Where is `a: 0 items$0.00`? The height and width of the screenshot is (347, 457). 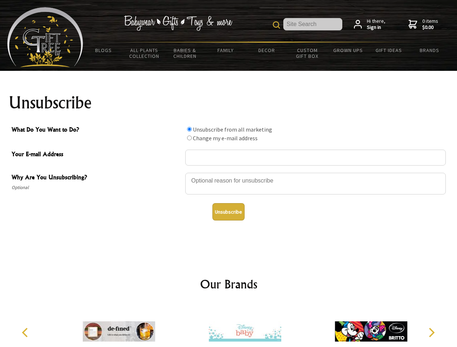
a: 0 items$0.00 is located at coordinates (423, 24).